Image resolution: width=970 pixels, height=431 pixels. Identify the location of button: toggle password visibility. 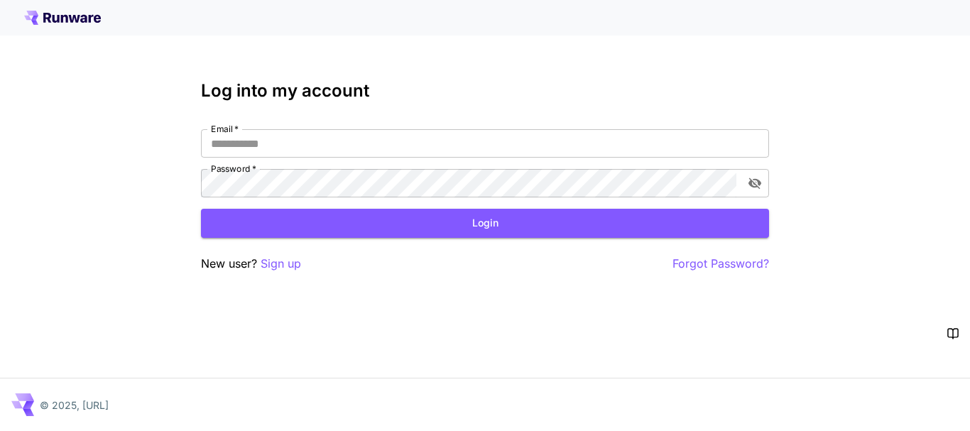
(755, 183).